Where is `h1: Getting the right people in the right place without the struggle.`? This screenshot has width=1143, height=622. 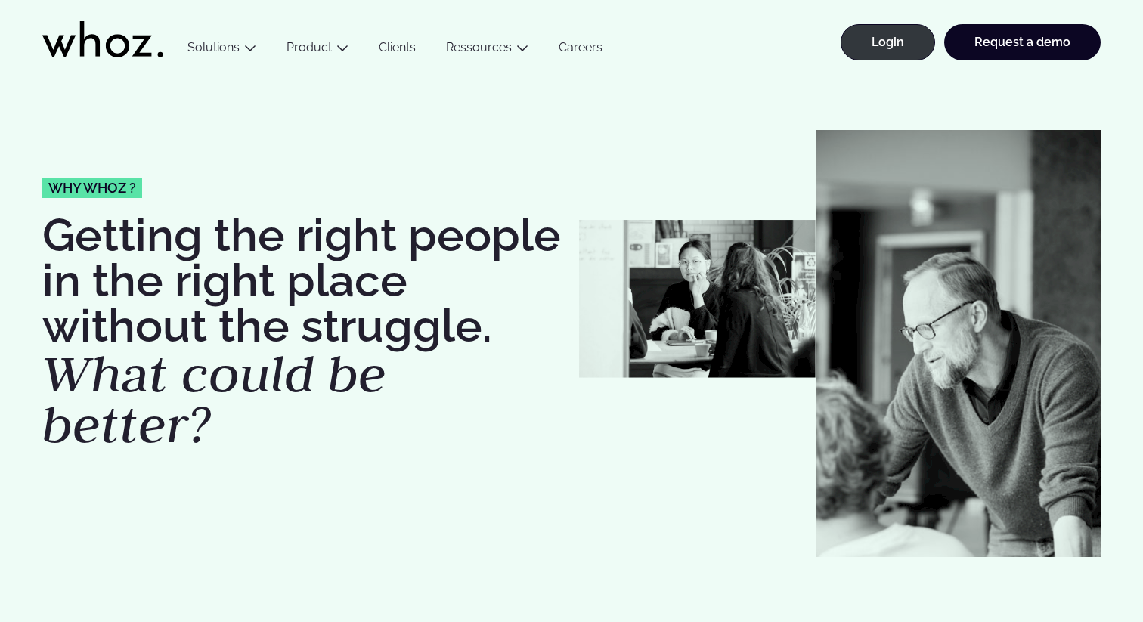 h1: Getting the right people in the right place without the struggle. is located at coordinates (303, 331).